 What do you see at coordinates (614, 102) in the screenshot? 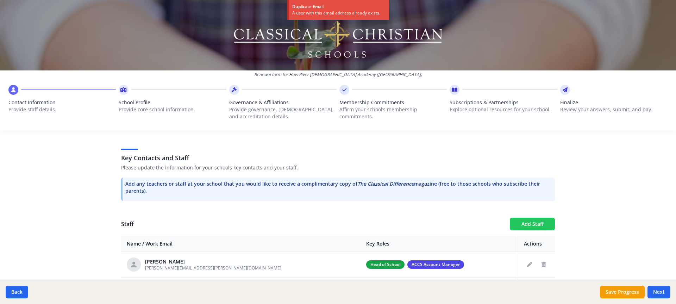
I see `span: Finalize` at bounding box center [614, 102].